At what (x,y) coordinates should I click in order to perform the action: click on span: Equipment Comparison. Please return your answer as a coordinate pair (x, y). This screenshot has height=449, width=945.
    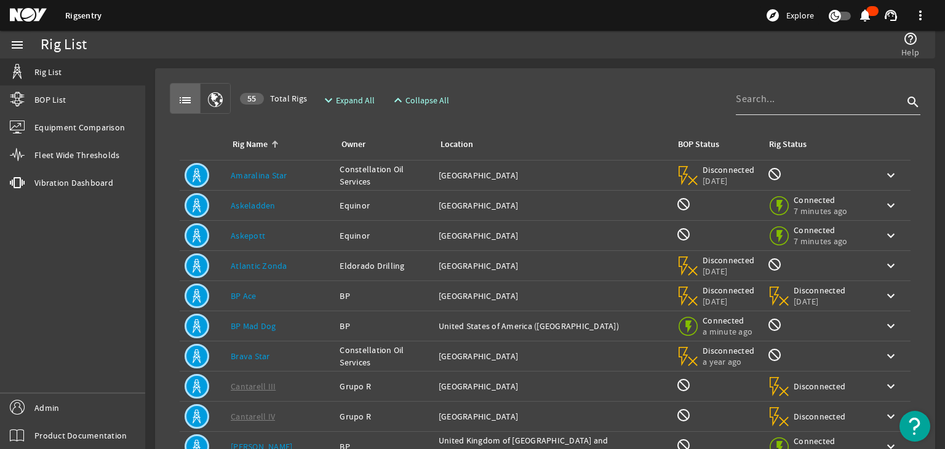
    Looking at the image, I should click on (79, 127).